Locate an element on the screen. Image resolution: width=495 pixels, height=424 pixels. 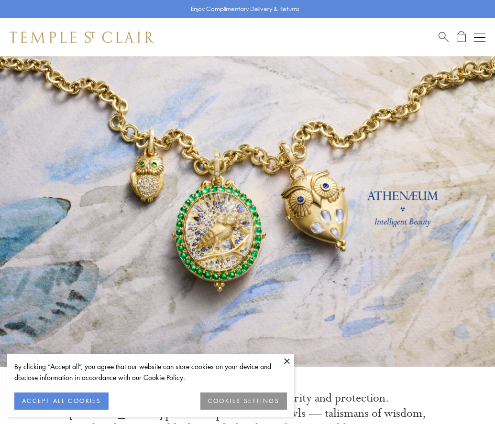
button: COOKIES SETTINGS is located at coordinates (243, 401).